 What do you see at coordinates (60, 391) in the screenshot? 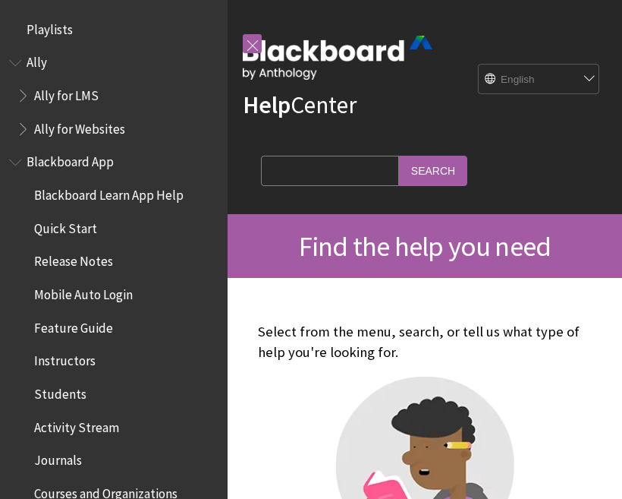
I see `span: Students` at bounding box center [60, 391].